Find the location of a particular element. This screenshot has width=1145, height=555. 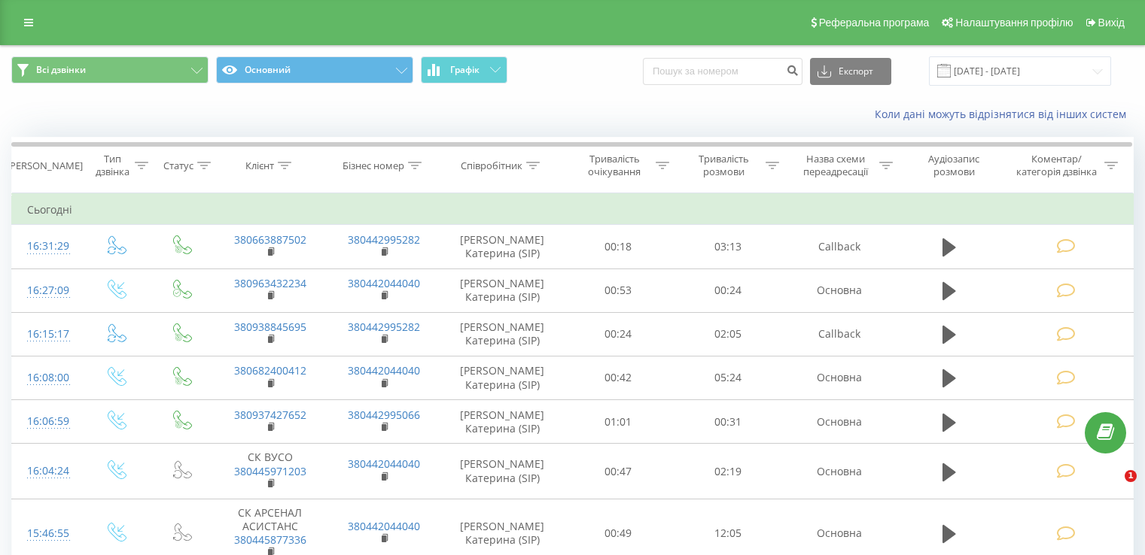

td: 02:05 is located at coordinates (727, 334).